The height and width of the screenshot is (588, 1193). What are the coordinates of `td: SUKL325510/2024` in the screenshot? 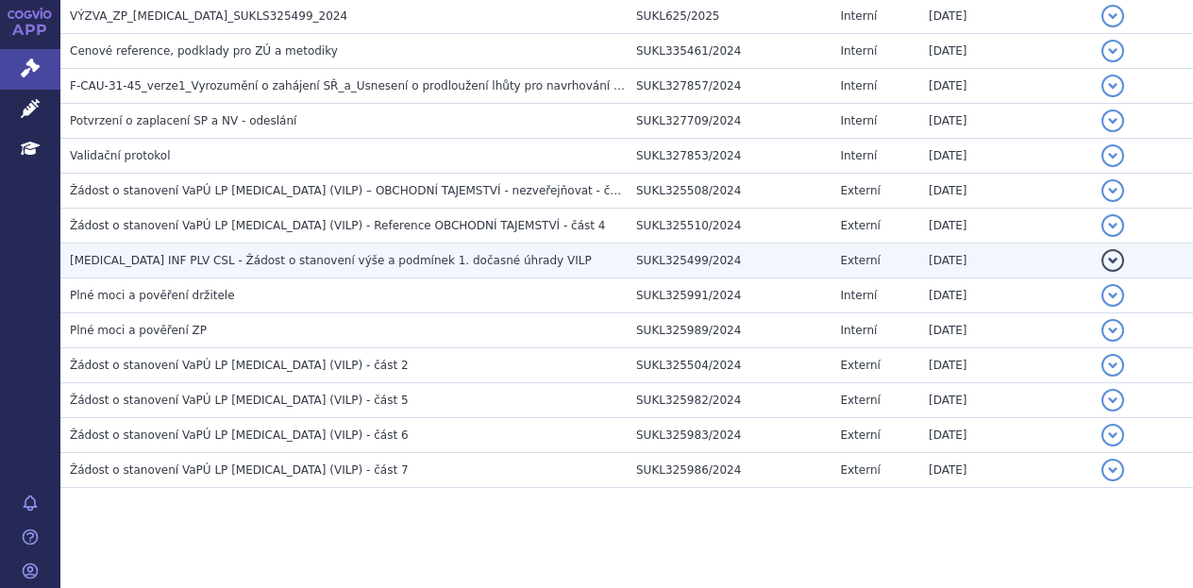 It's located at (729, 225).